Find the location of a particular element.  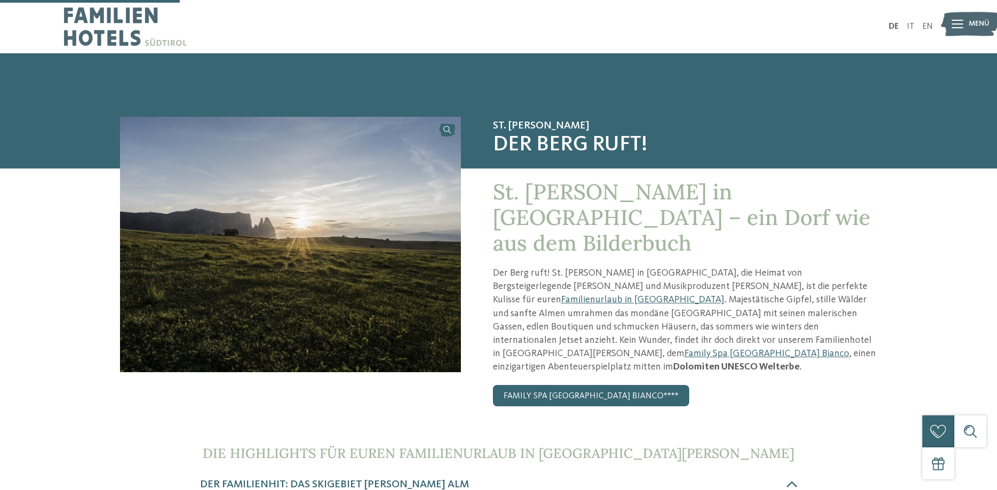

a: DE is located at coordinates (894, 27).